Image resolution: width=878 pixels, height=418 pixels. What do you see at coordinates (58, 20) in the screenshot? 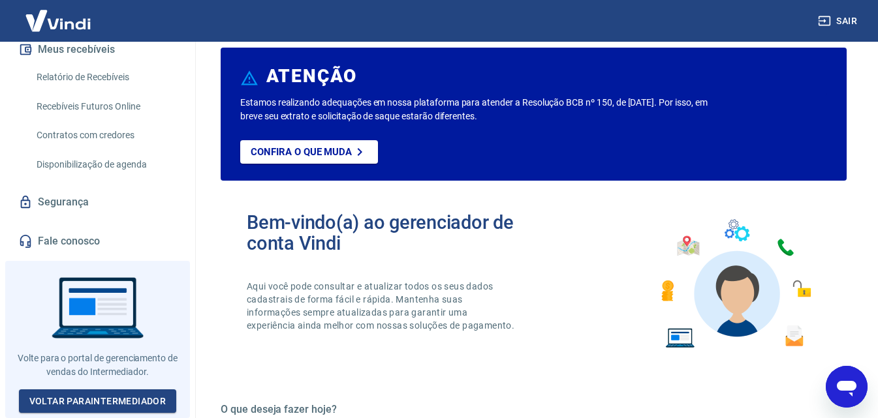
I see `img: Vindi` at bounding box center [58, 20].